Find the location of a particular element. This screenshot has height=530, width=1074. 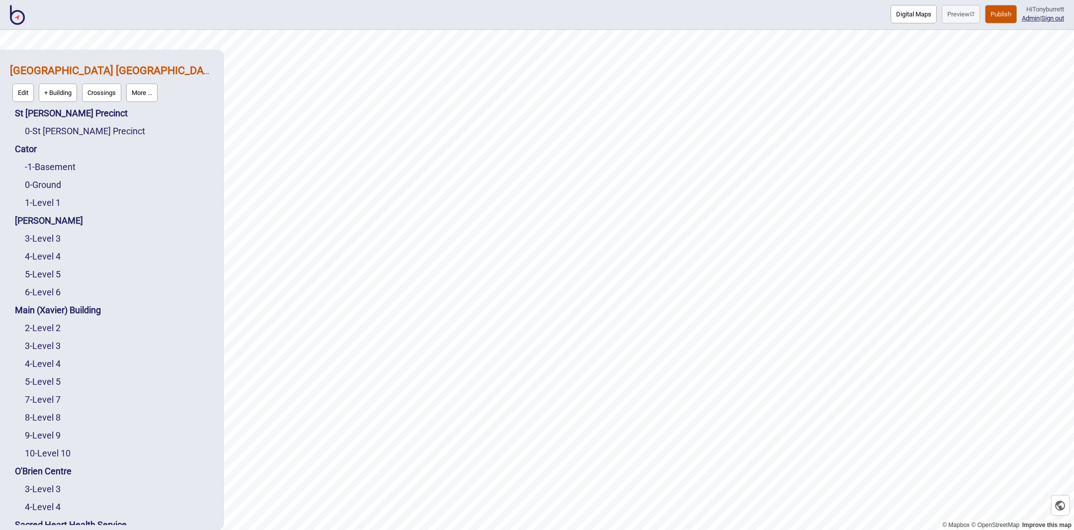

a: 2-Level 2 is located at coordinates (43, 327).